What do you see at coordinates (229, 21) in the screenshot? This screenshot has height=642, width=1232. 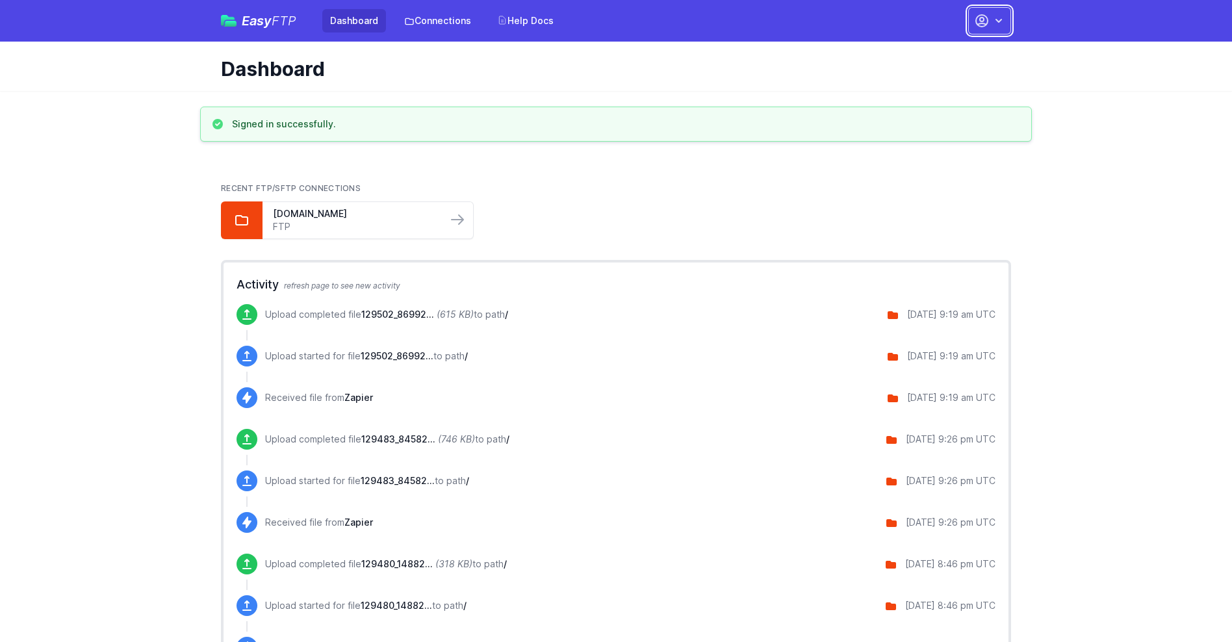 I see `img: easyftp_logo.png` at bounding box center [229, 21].